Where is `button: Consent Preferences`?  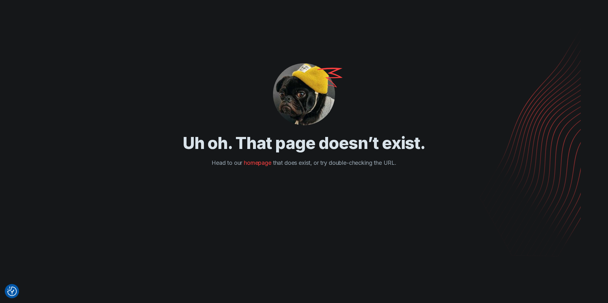
button: Consent Preferences is located at coordinates (12, 292).